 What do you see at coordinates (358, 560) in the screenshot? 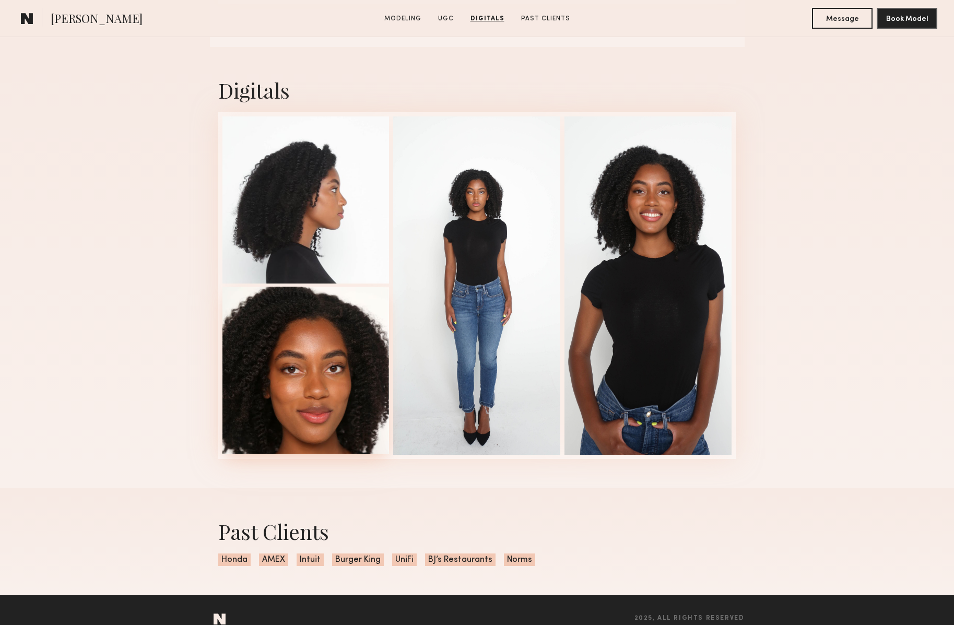
I see `span: Burger King` at bounding box center [358, 560].